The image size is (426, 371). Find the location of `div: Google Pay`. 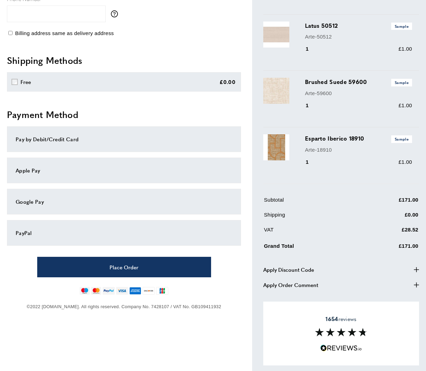

div: Google Pay is located at coordinates (124, 202).